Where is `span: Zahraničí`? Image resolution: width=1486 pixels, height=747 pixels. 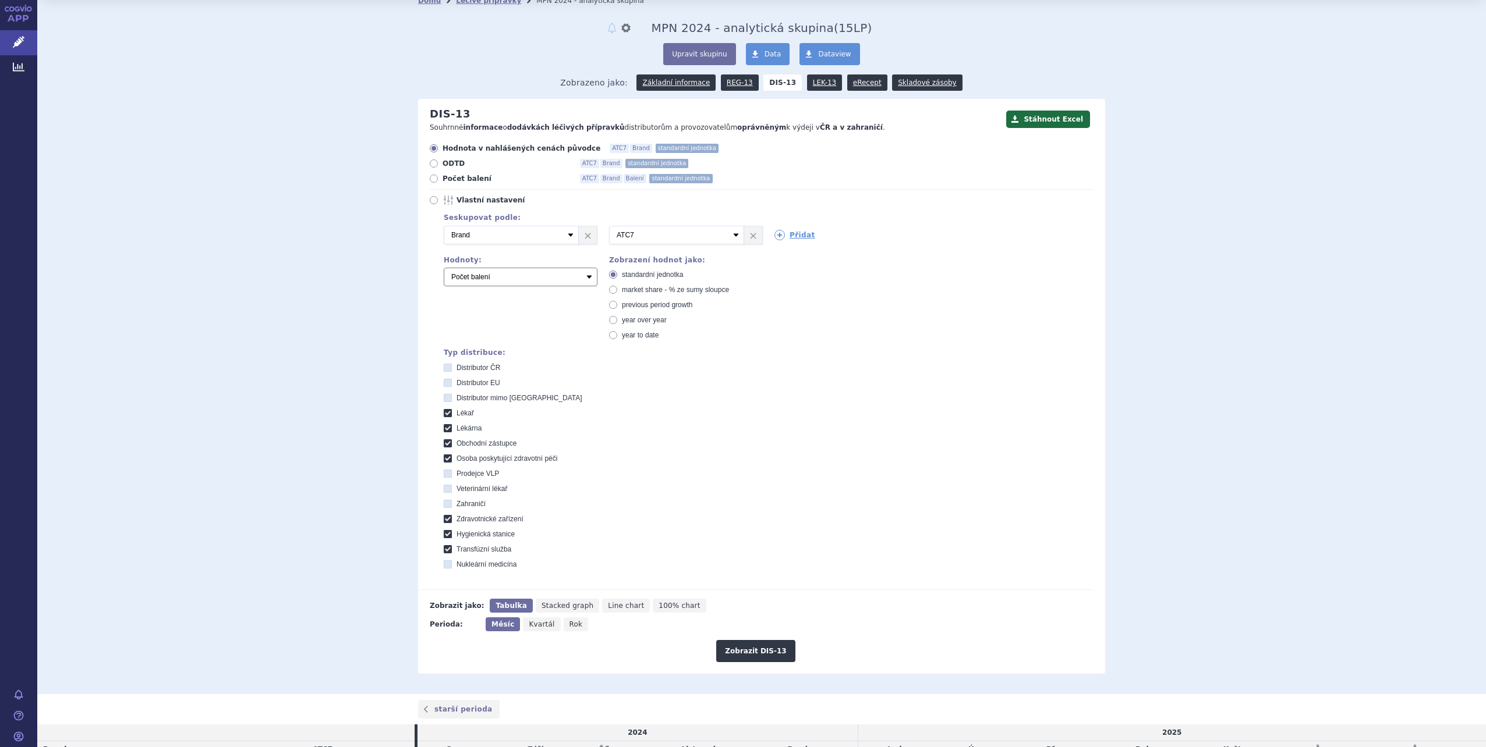
span: Zahraničí is located at coordinates (471, 504).